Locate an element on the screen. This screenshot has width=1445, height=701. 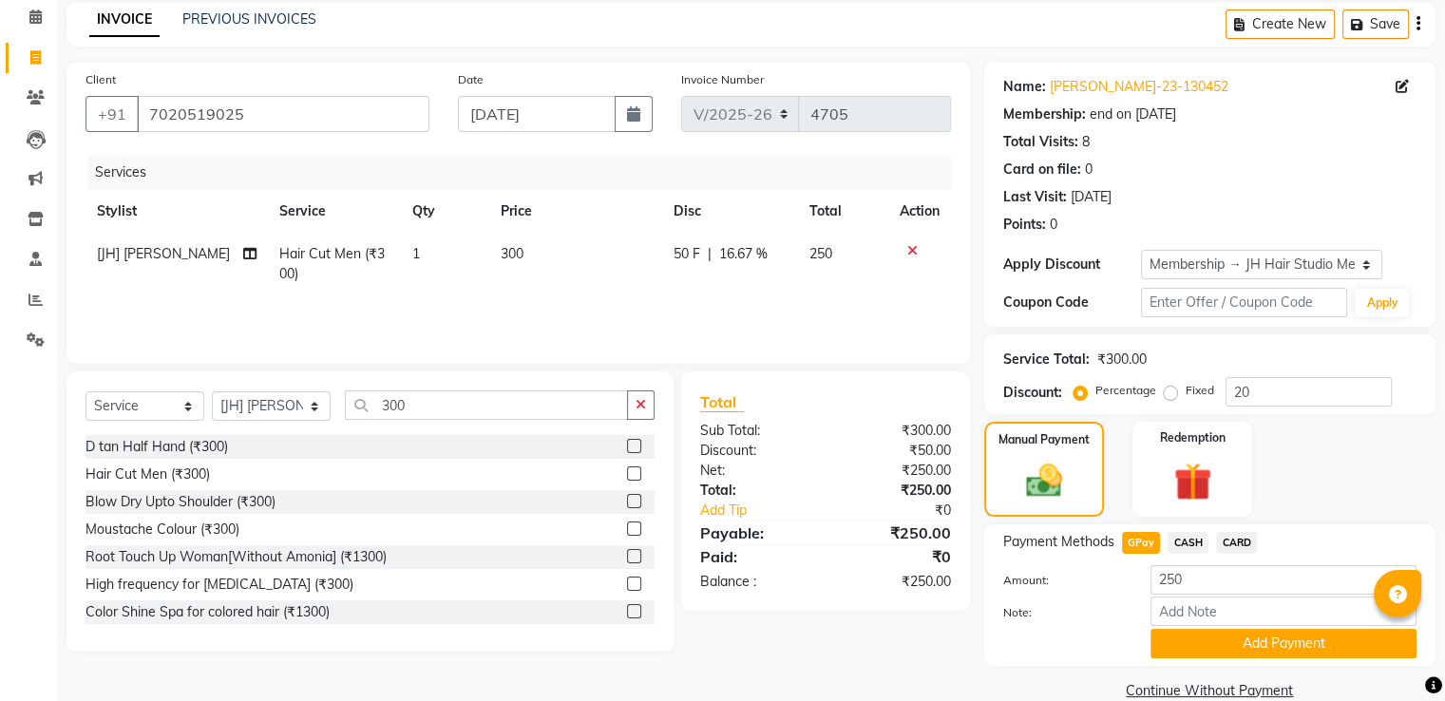
div: Net: is located at coordinates (755, 470).